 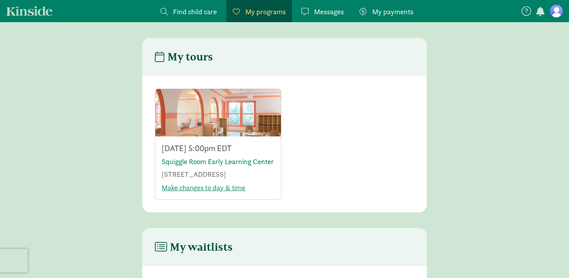 What do you see at coordinates (266, 11) in the screenshot?
I see `span: My programs` at bounding box center [266, 11].